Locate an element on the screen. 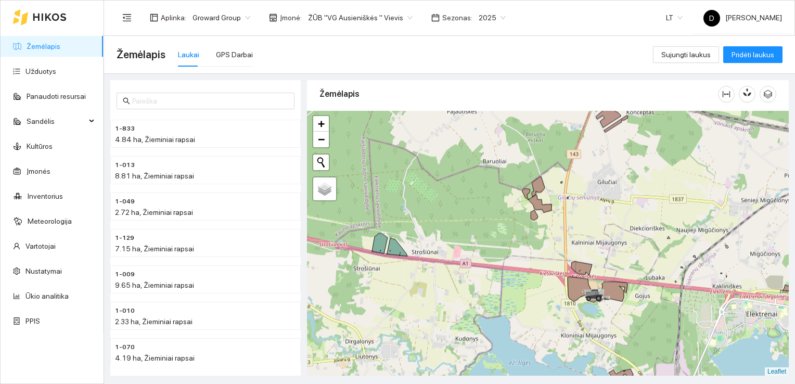 This screenshot has height=384, width=795. span: Groward Group is located at coordinates (221, 18).